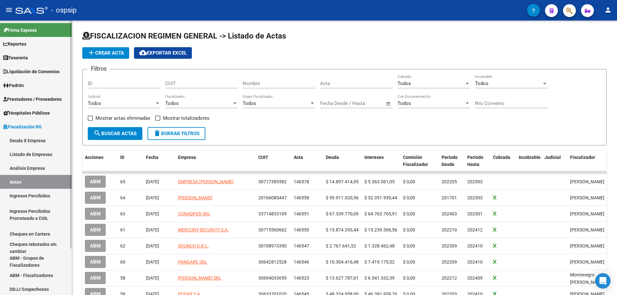 Image resolution: width=617 pixels, height=295 pixels. I want to click on span: 146547, so click(301, 246).